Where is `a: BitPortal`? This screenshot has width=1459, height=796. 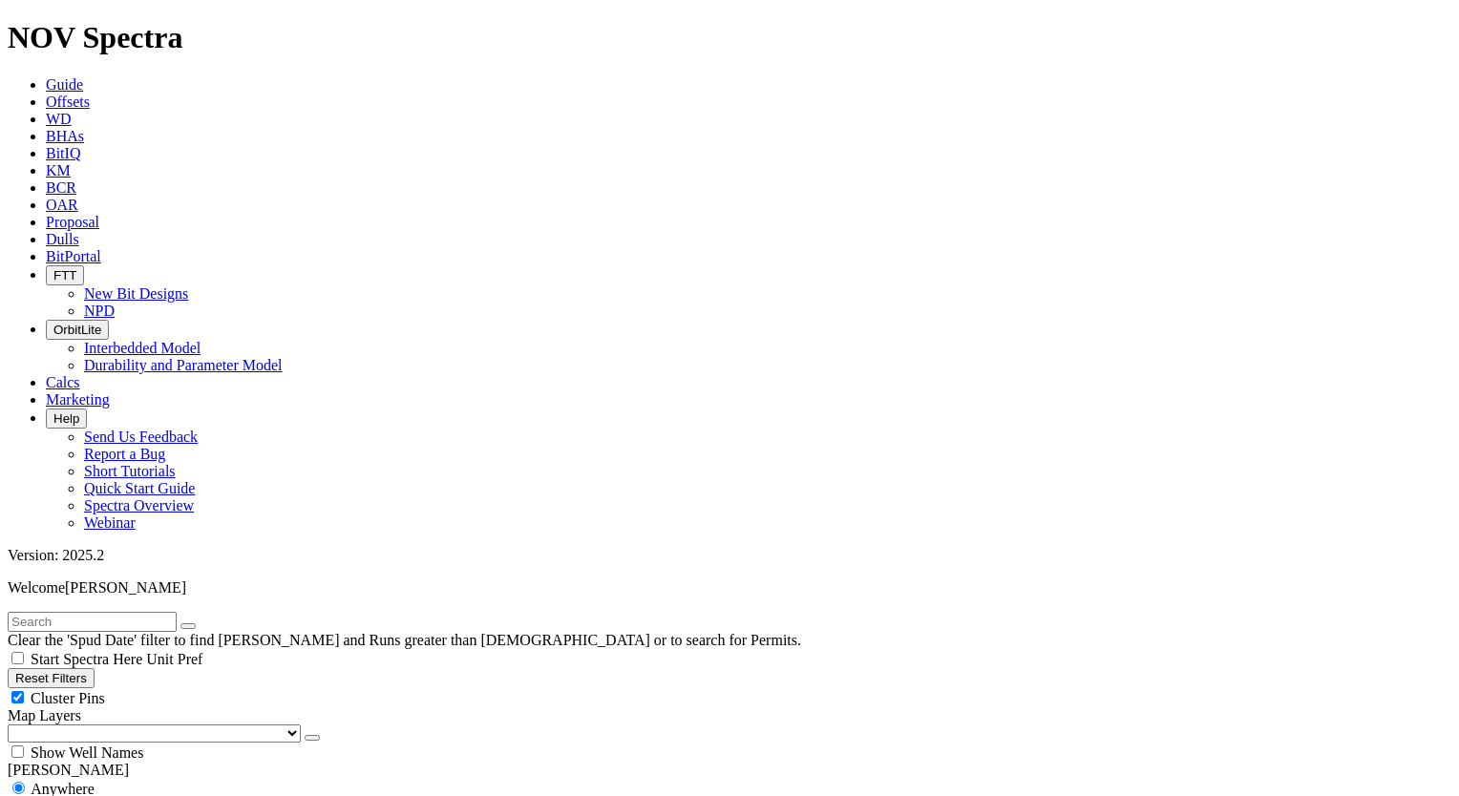 a: BitPortal is located at coordinates (74, 256).